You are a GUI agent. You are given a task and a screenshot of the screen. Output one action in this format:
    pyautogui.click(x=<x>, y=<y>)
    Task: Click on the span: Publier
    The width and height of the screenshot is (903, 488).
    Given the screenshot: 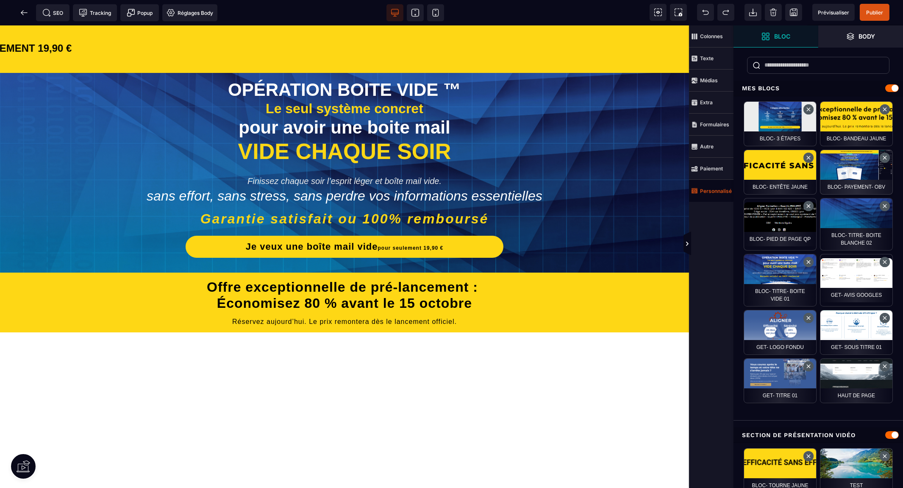 What is the action you would take?
    pyautogui.click(x=875, y=12)
    